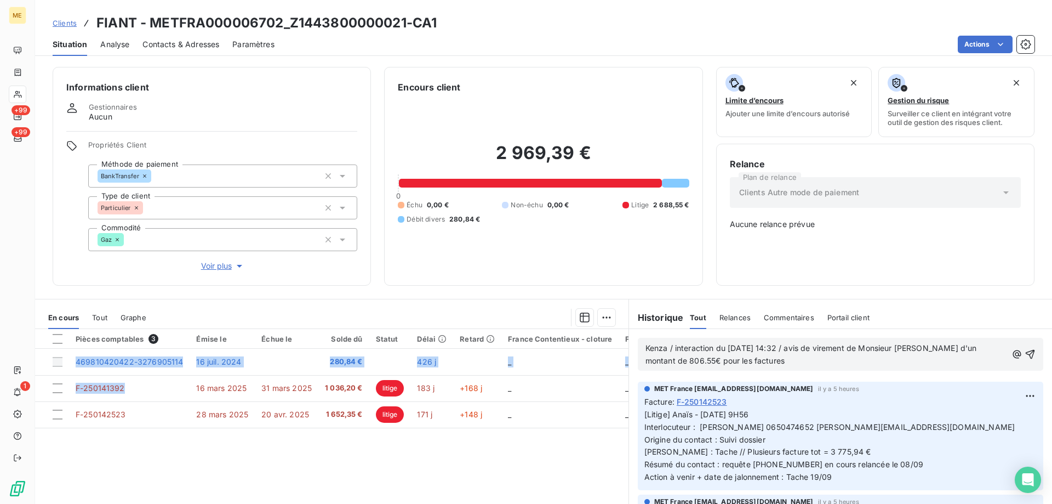  What do you see at coordinates (344, 414) in the screenshot?
I see `span: 1 652,35 €` at bounding box center [344, 414].